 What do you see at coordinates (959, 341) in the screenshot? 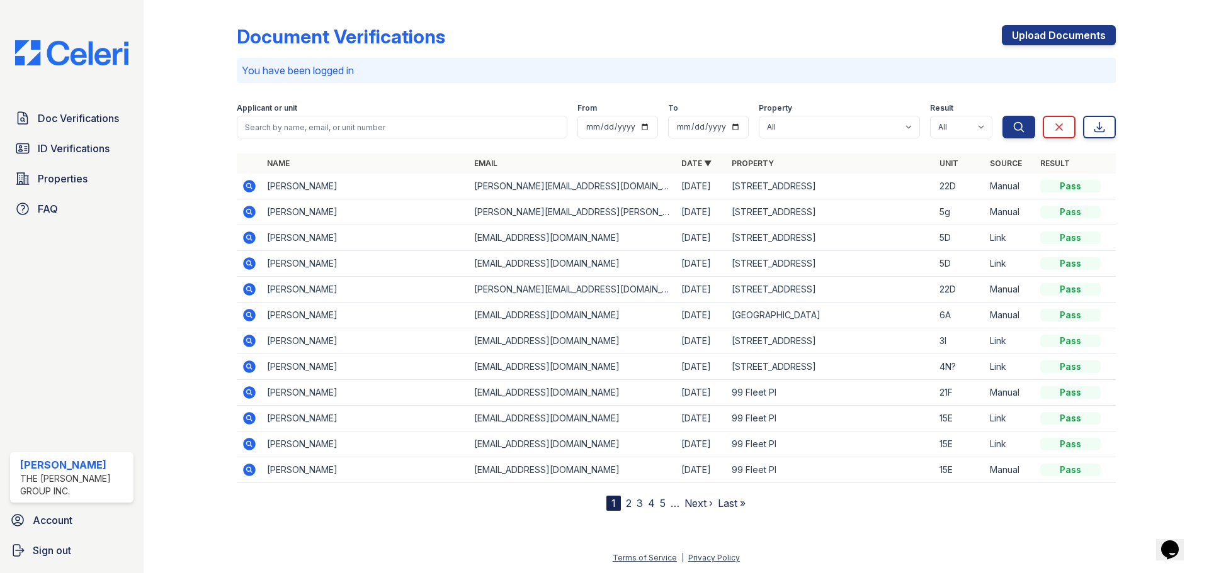
I see `td: 3I` at bounding box center [959, 341].